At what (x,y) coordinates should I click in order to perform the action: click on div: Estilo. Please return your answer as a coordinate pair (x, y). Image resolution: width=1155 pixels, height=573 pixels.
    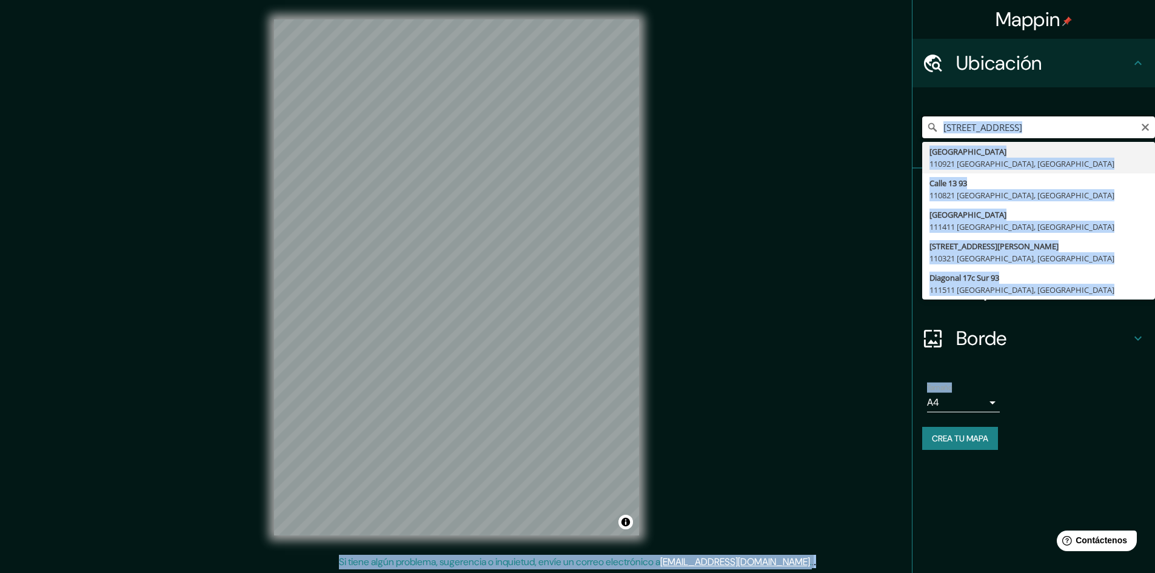
    Looking at the image, I should click on (1034, 241).